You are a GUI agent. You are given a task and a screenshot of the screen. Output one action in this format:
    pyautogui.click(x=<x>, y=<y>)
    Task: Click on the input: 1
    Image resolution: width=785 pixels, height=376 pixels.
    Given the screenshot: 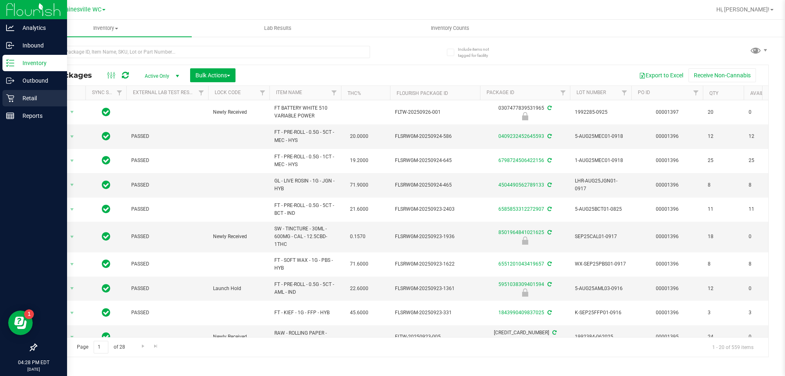 What is the action you would take?
    pyautogui.click(x=101, y=347)
    